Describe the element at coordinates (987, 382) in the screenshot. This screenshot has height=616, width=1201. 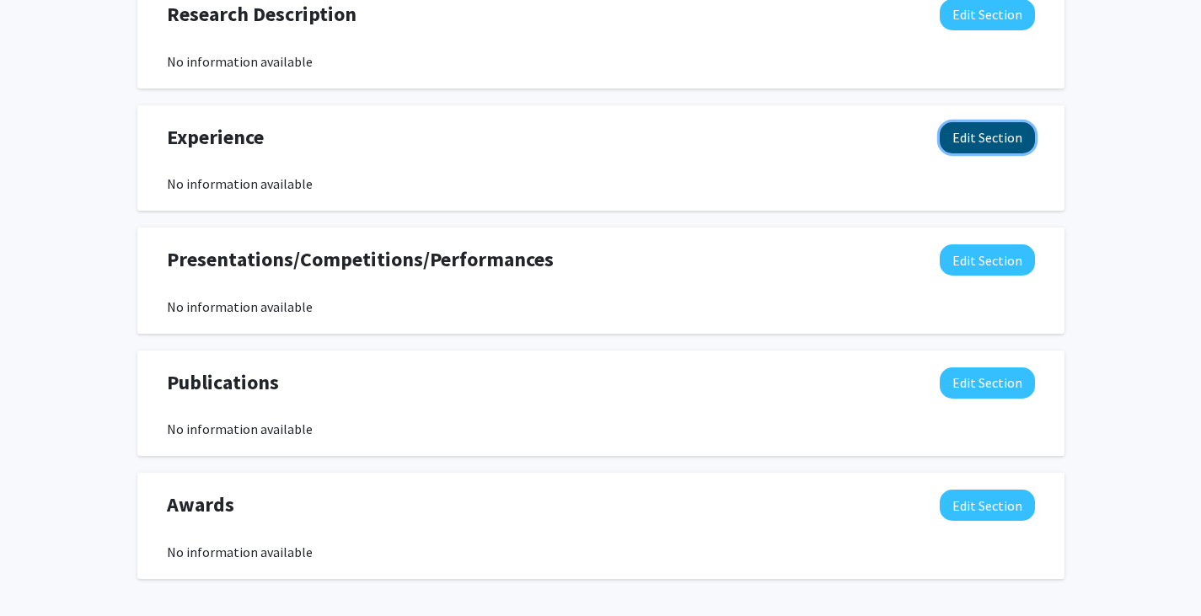
I see `button: Edit Publications` at that location.